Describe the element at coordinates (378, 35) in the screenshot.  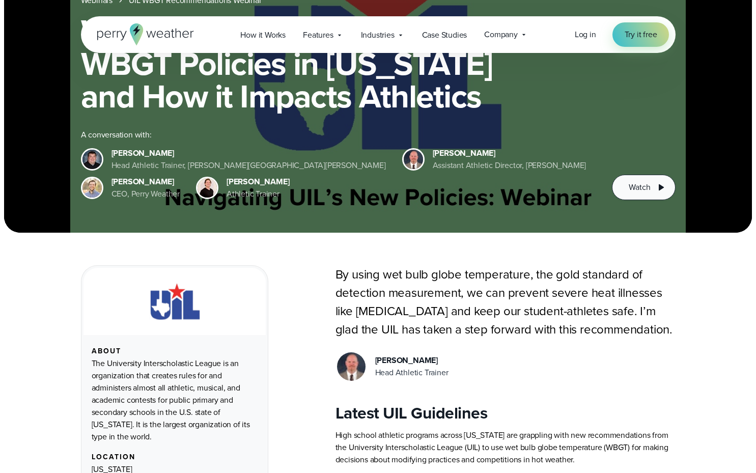
I see `span: Industries` at that location.